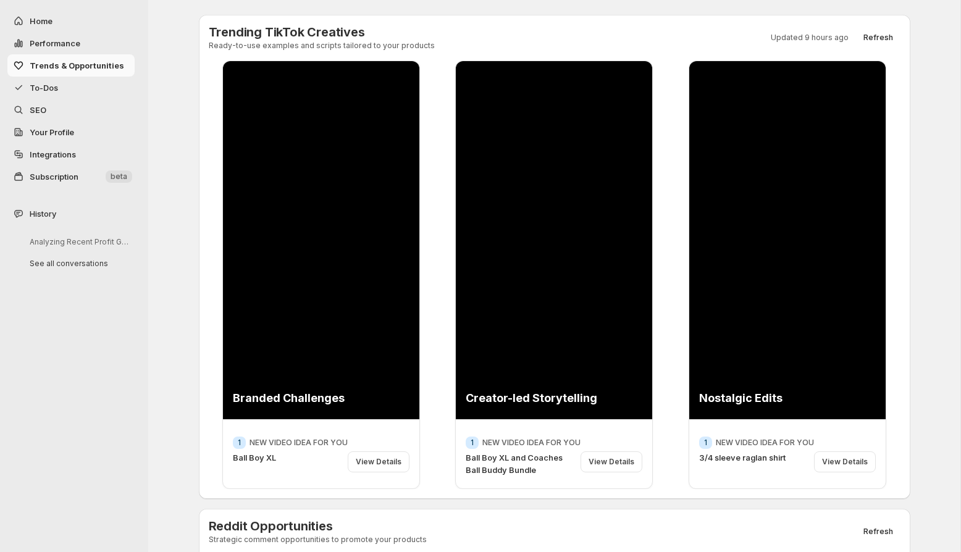  I want to click on button: To-Dos, so click(71, 88).